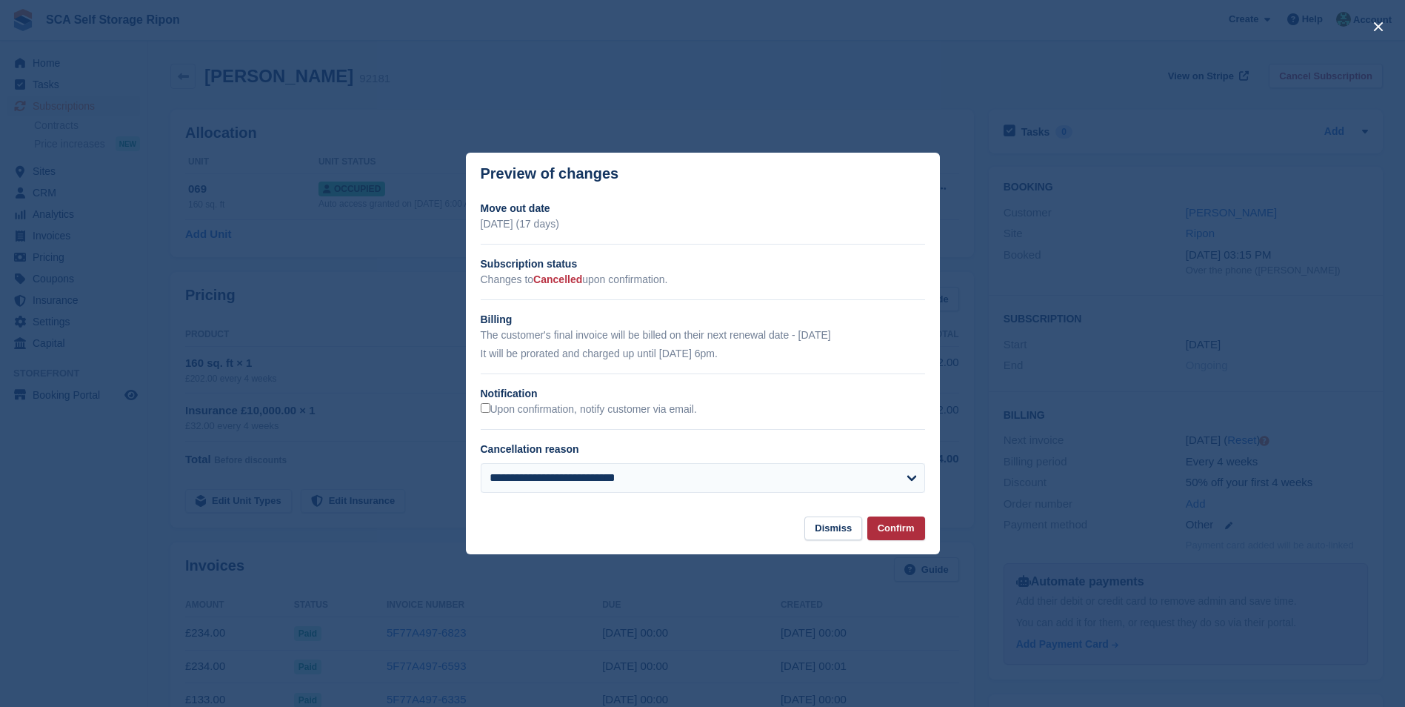  I want to click on p: Preview of changes, so click(550, 173).